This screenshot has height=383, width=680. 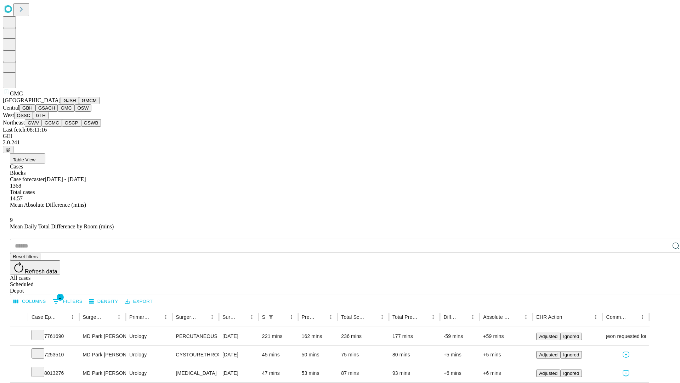 What do you see at coordinates (27, 179) in the screenshot?
I see `span: Case forecaster` at bounding box center [27, 179].